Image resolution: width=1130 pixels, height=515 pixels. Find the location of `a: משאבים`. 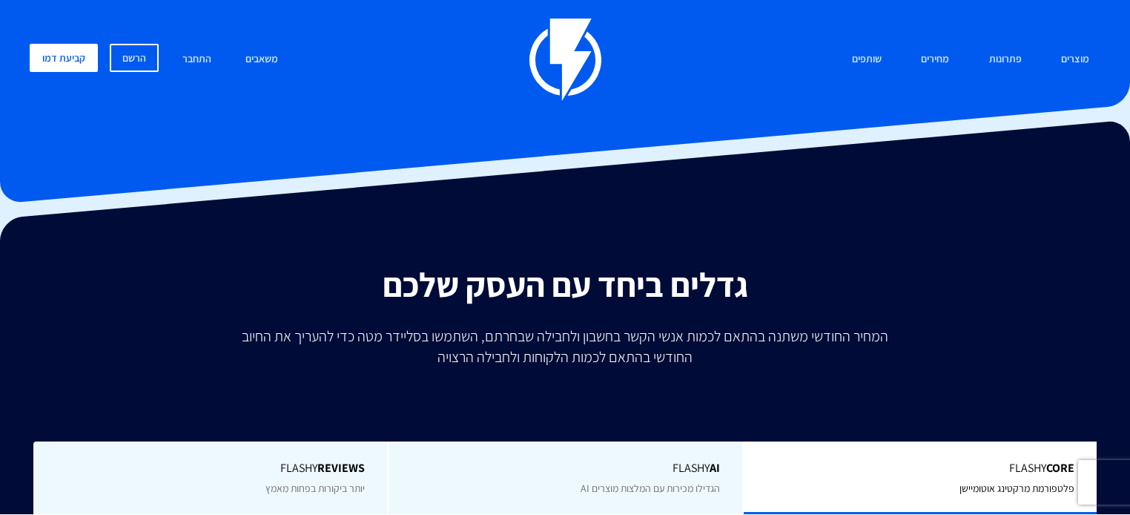

a: משאבים is located at coordinates (262, 59).